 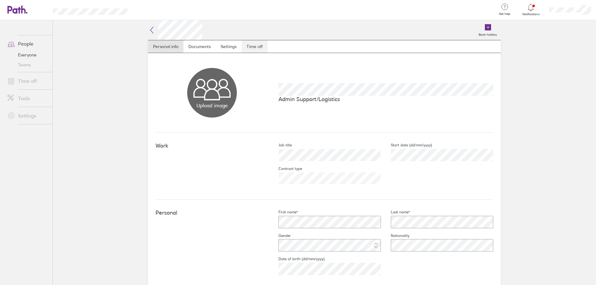 I want to click on a: People, so click(x=27, y=44).